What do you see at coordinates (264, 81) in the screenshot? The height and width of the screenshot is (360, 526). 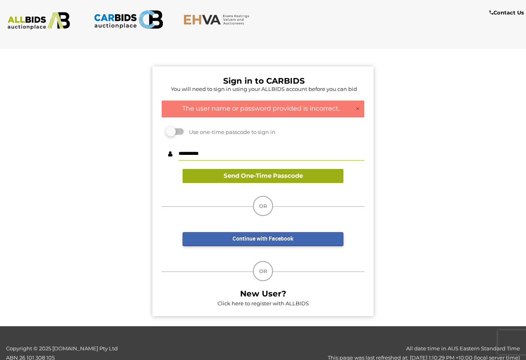 I see `b: Sign in to CARBIDS` at bounding box center [264, 81].